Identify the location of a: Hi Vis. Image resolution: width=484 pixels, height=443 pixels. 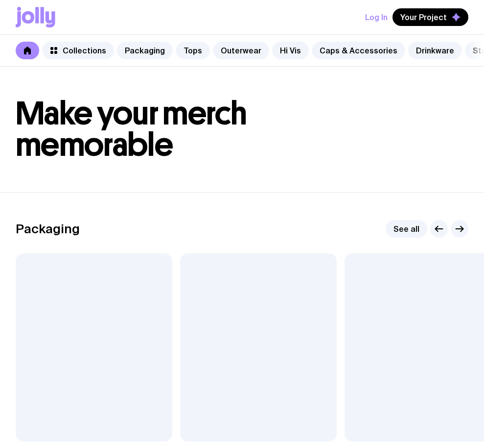
(290, 50).